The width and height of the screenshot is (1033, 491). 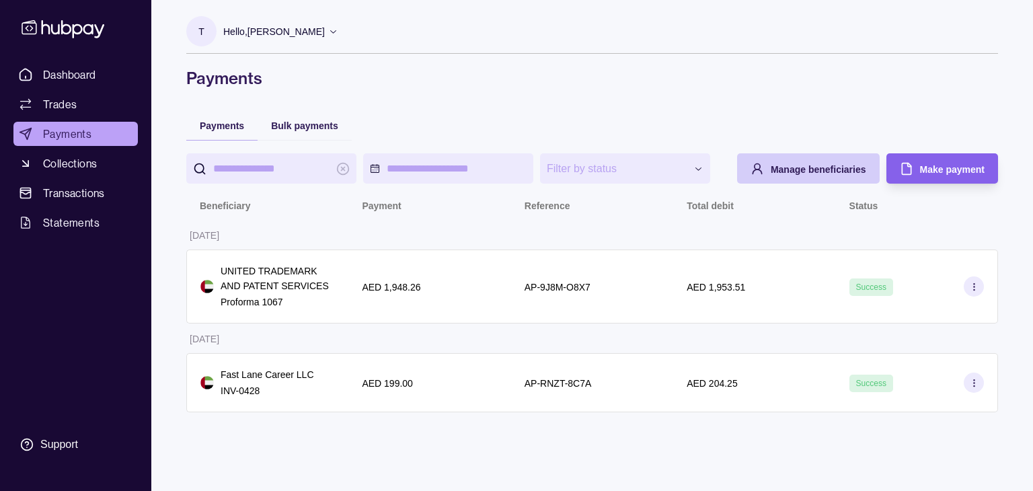 I want to click on span: Dashboard, so click(x=69, y=75).